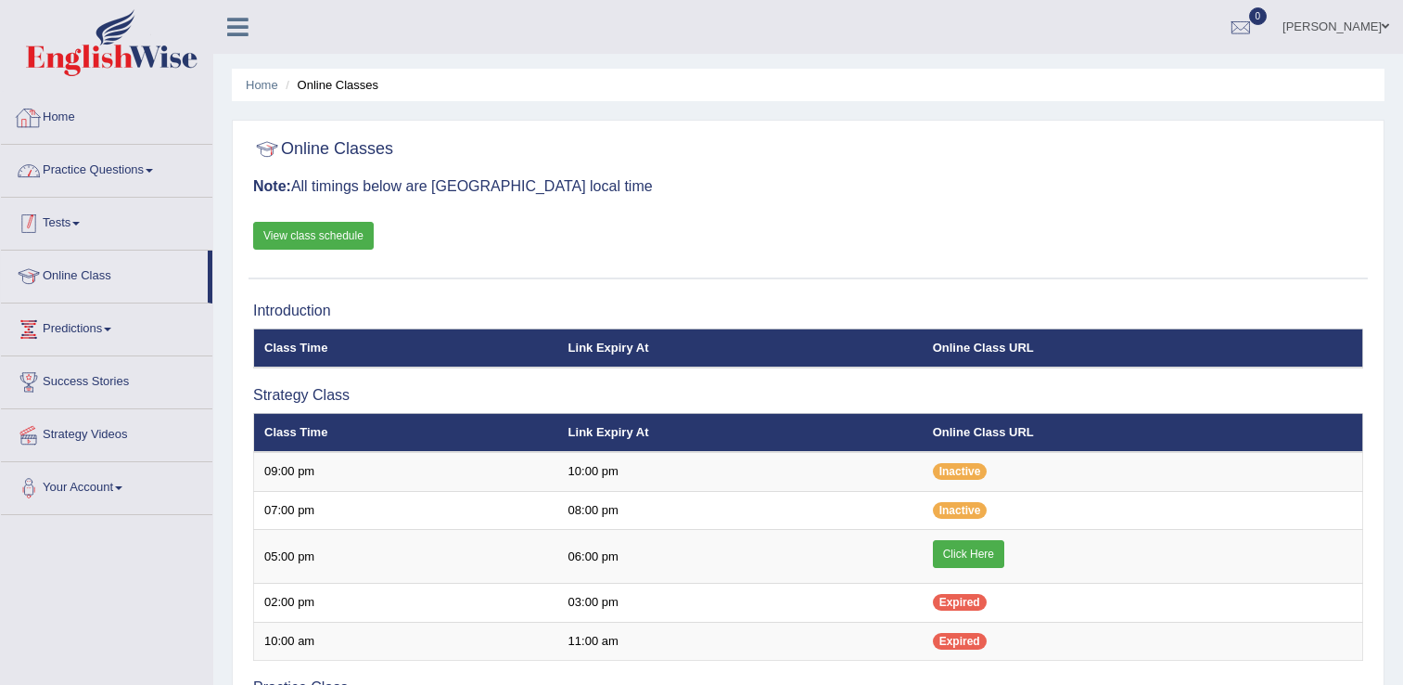 Image resolution: width=1403 pixels, height=685 pixels. What do you see at coordinates (968, 554) in the screenshot?
I see `a: Click Here` at bounding box center [968, 554].